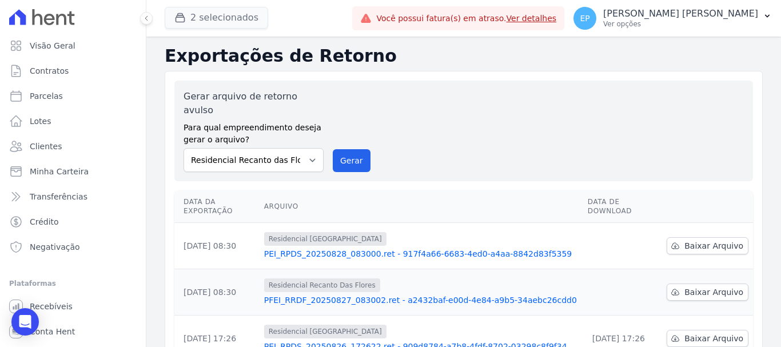 This screenshot has width=781, height=347. What do you see at coordinates (584, 18) in the screenshot?
I see `span: EP` at bounding box center [584, 18].